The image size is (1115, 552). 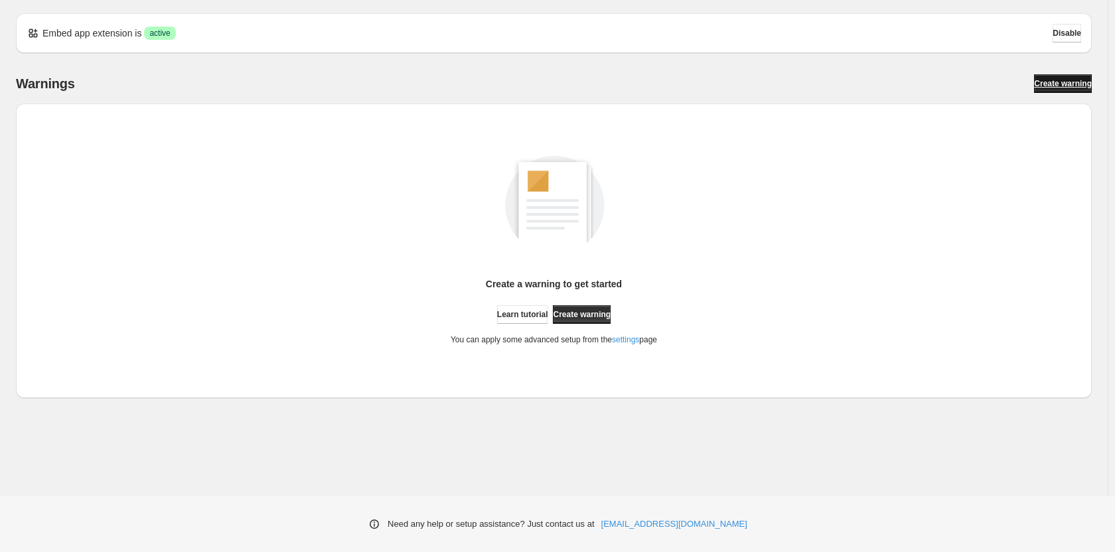 What do you see at coordinates (625, 340) in the screenshot?
I see `a: settings` at bounding box center [625, 340].